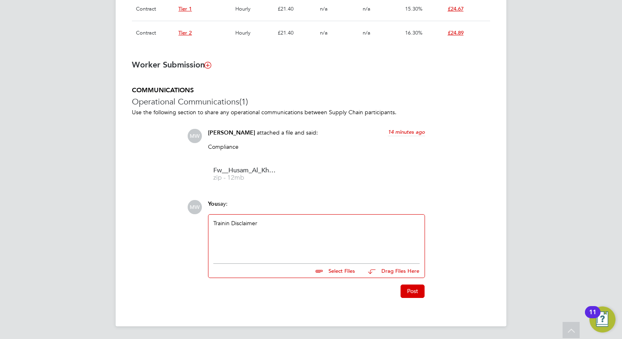 Image resolution: width=622 pixels, height=339 pixels. I want to click on div: 11, so click(593, 318).